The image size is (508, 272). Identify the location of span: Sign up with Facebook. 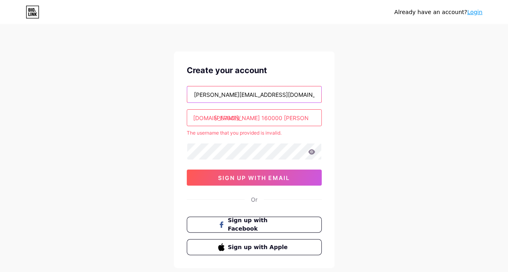
(259, 225).